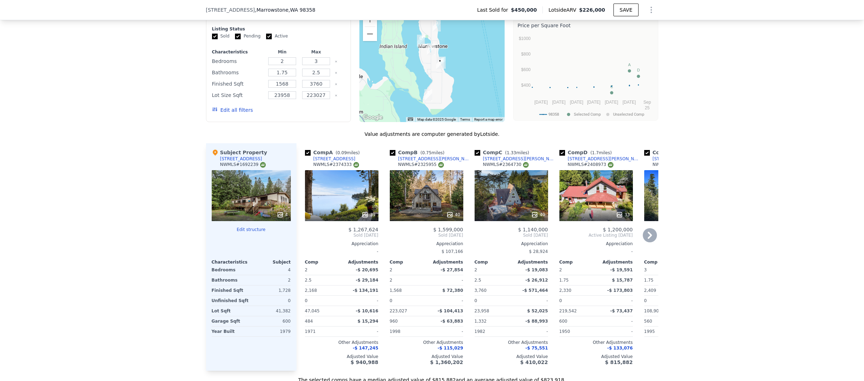  What do you see at coordinates (626, 10) in the screenshot?
I see `button: SAVE` at bounding box center [626, 10].